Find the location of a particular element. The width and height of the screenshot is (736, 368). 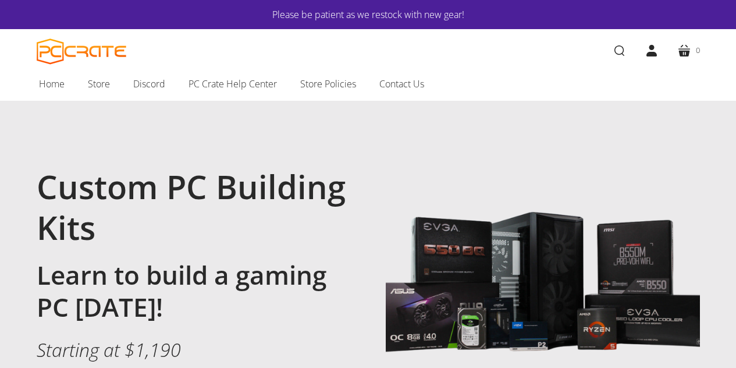

em: Starting at $1,190 is located at coordinates (109, 349).